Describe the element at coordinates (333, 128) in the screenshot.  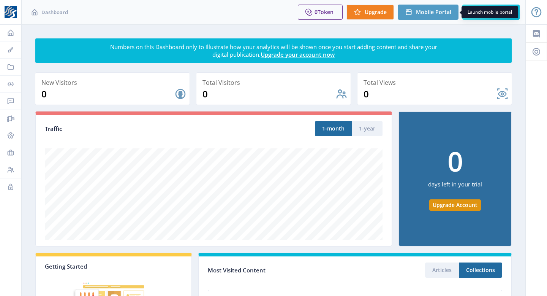
I see `button: 1-month` at that location.